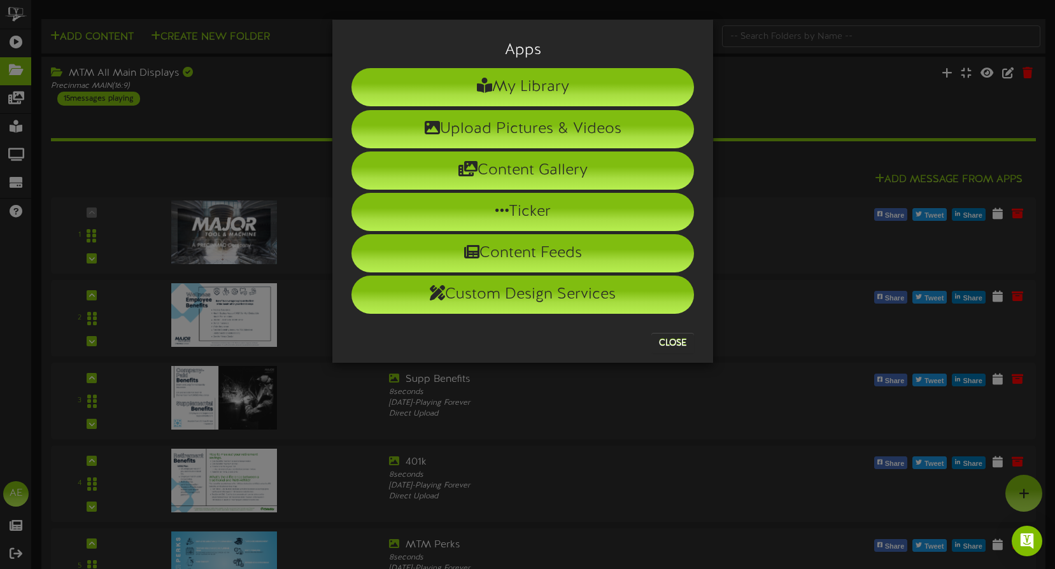  Describe the element at coordinates (1027, 541) in the screenshot. I see `div: Open Intercom Messenger` at that location.